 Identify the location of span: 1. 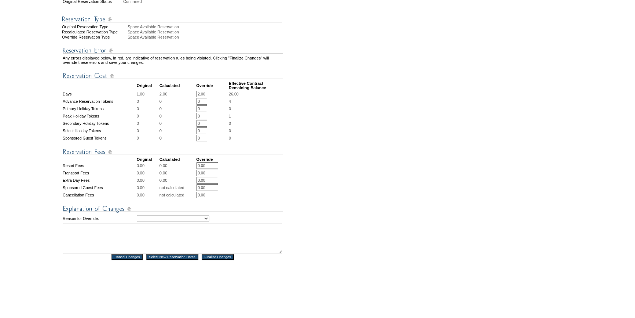
(230, 116).